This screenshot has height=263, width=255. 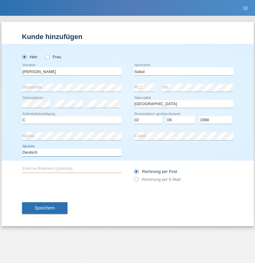 I want to click on input: Rechnung per Post, so click(x=136, y=173).